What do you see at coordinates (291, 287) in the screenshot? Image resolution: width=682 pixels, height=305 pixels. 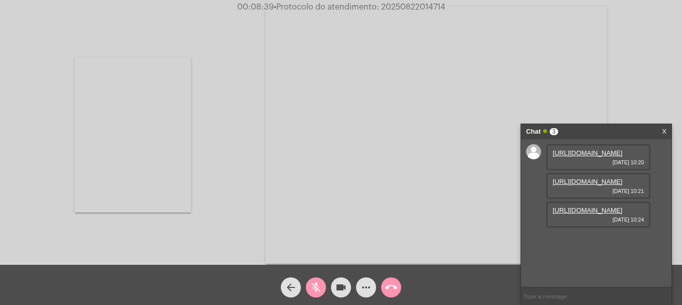 I see `mat-icon: arrow_back` at bounding box center [291, 287].